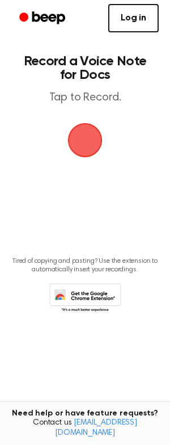 This screenshot has height=445, width=170. What do you see at coordinates (85, 140) in the screenshot?
I see `img: Beep Logo` at bounding box center [85, 140].